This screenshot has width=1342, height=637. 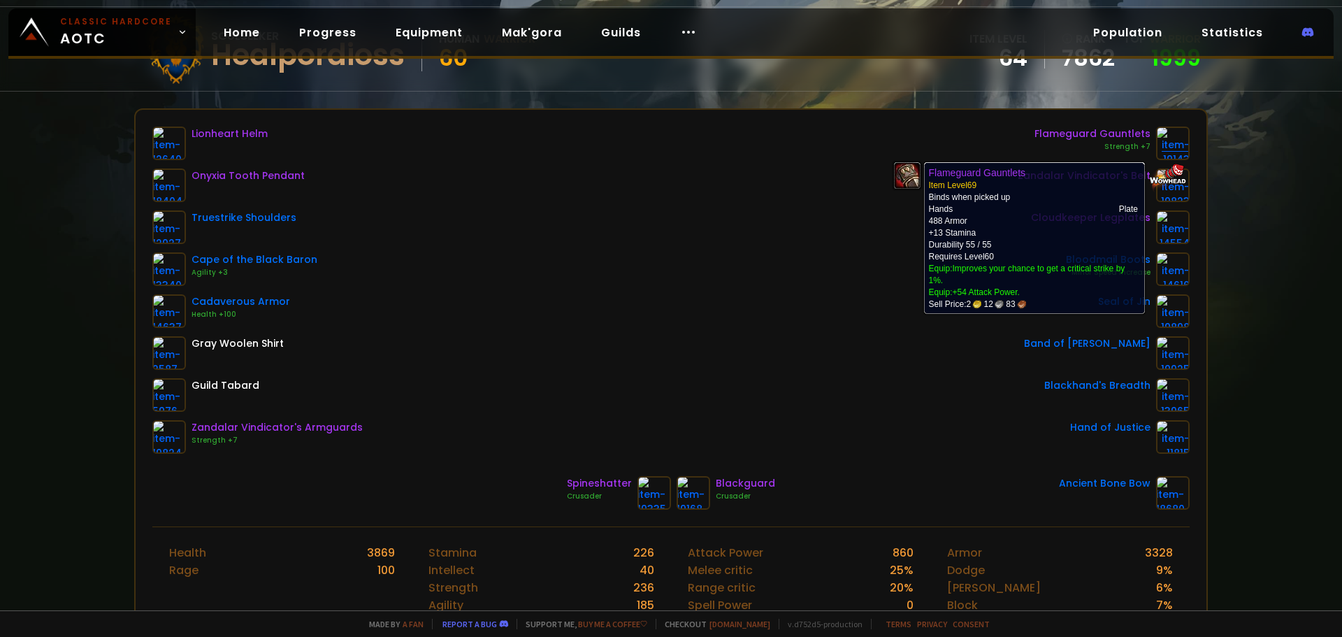 I want to click on span: Item Level 69, so click(x=953, y=185).